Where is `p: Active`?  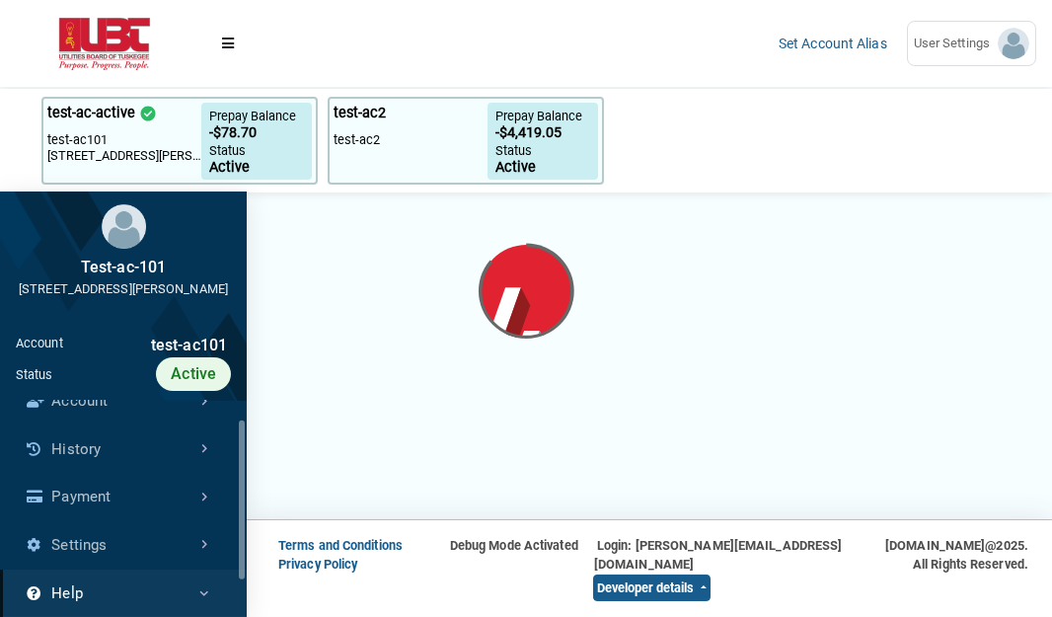
p: Active is located at coordinates (257, 168).